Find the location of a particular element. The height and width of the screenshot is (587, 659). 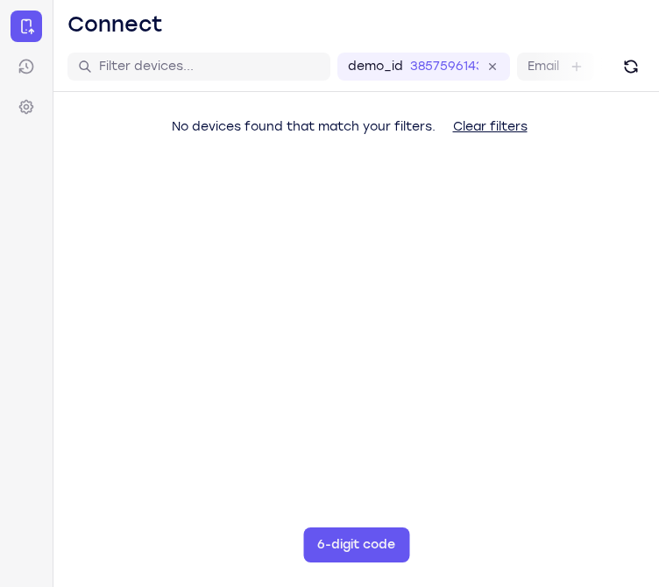

a: Connect is located at coordinates (26, 26).